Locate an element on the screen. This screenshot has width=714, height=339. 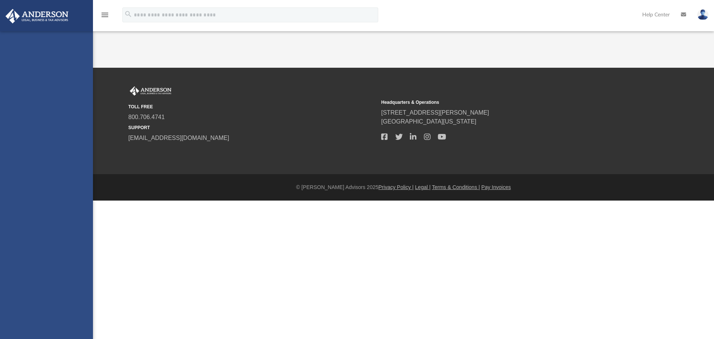
a: Pay Invoices is located at coordinates (496, 187).